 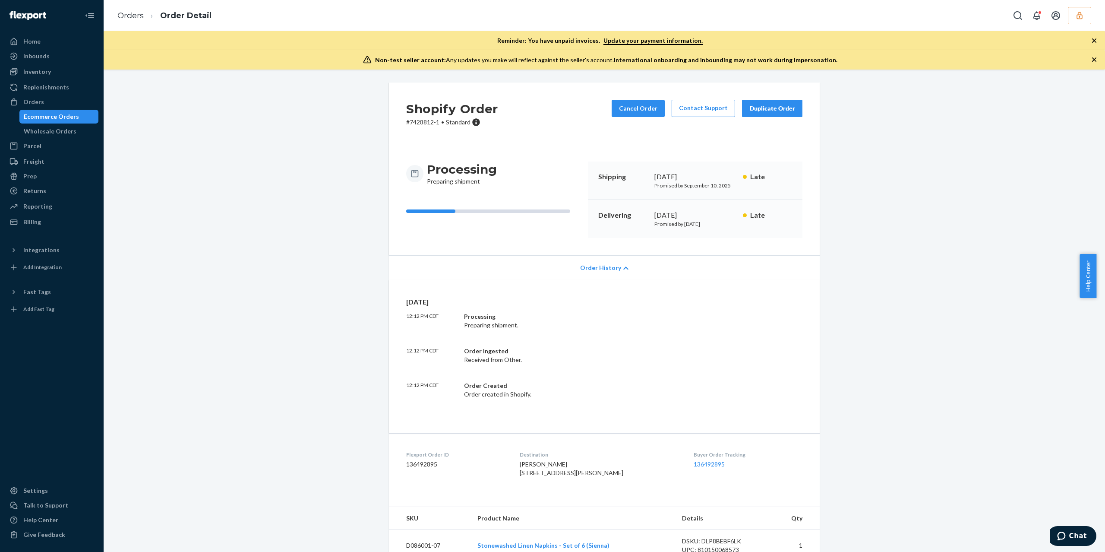 What do you see at coordinates (32, 41) in the screenshot?
I see `div: Home` at bounding box center [32, 41].